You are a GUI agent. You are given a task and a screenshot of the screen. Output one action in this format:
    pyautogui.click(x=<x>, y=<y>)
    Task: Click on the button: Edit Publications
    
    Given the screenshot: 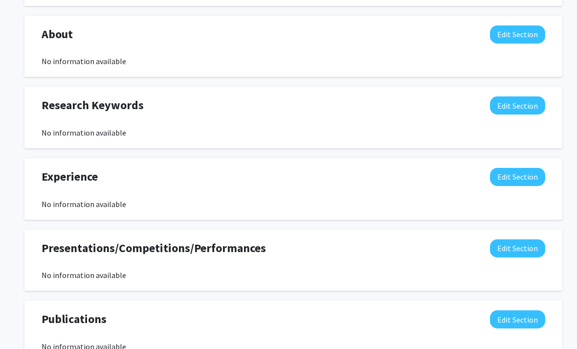 What is the action you would take?
    pyautogui.click(x=518, y=319)
    